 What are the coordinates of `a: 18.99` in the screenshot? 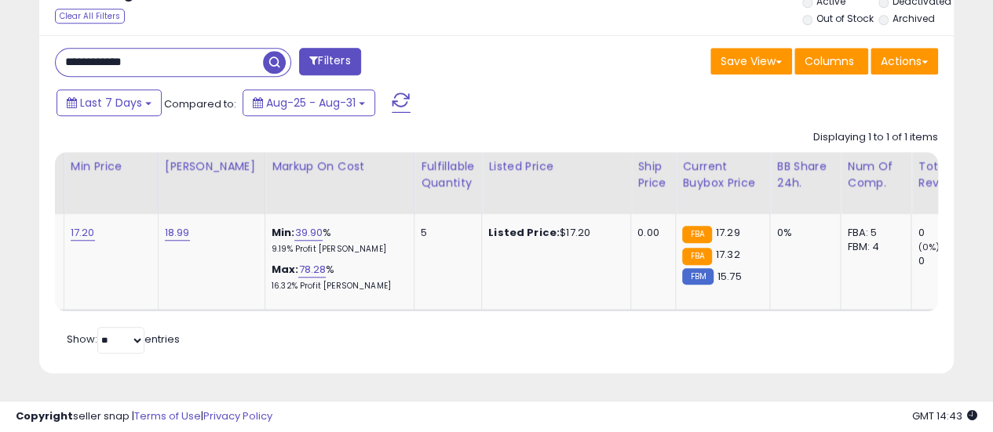 It's located at (177, 233).